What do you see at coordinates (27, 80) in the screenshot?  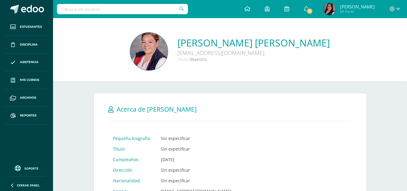 I see `a: Mis cursos` at bounding box center [27, 80].